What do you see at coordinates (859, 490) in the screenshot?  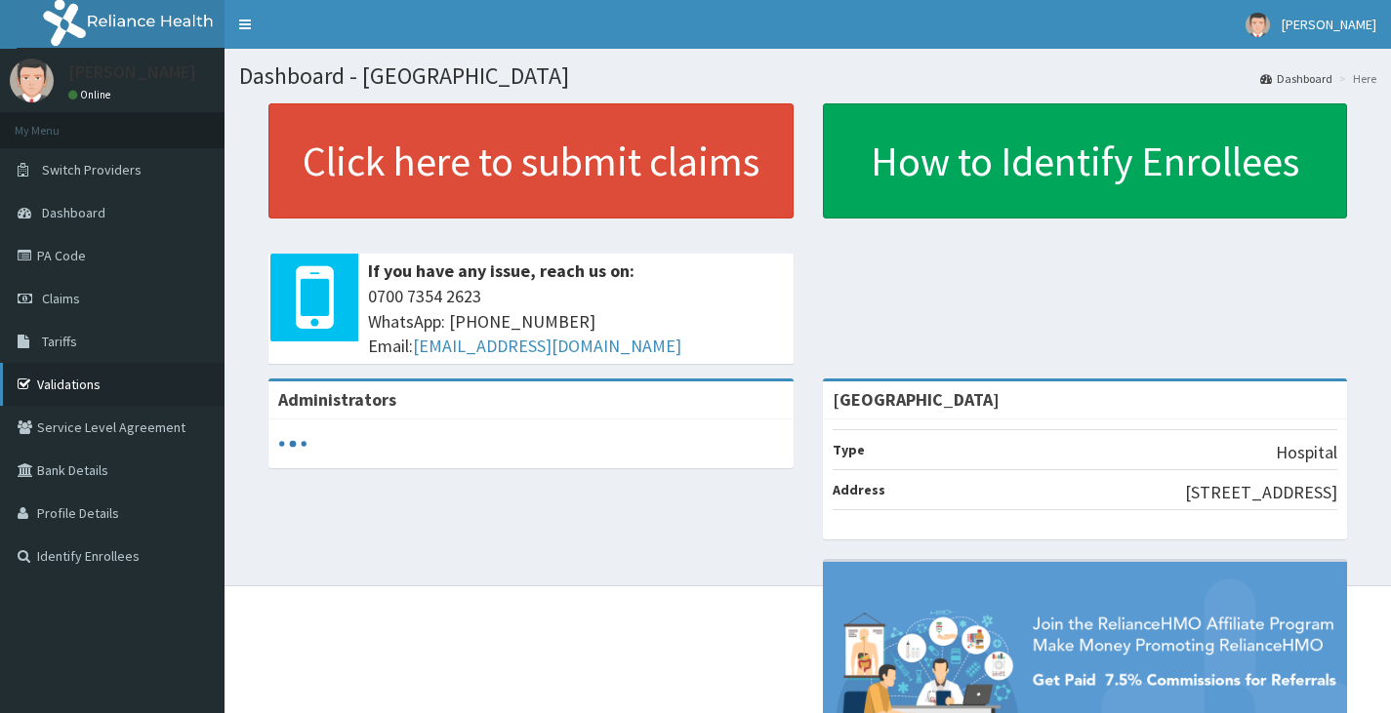 I see `b: Address` at bounding box center [859, 490].